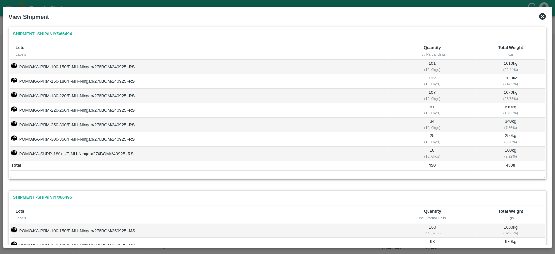 The image size is (555, 254). I want to click on div: ( 13.56 %), so click(511, 113).